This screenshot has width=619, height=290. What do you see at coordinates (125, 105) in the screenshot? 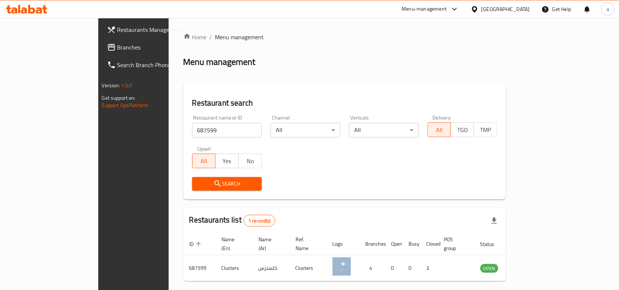
I see `a: Support.OpsPlatform` at bounding box center [125, 105].